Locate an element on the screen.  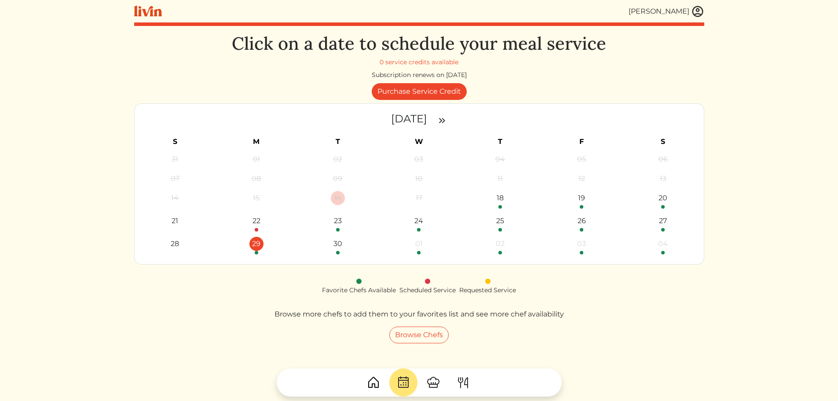
div: 14 is located at coordinates (175, 198).